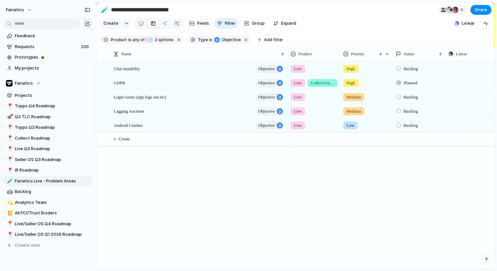 The image size is (497, 271). I want to click on a: 📍Live Q3 Roadmap, so click(48, 149).